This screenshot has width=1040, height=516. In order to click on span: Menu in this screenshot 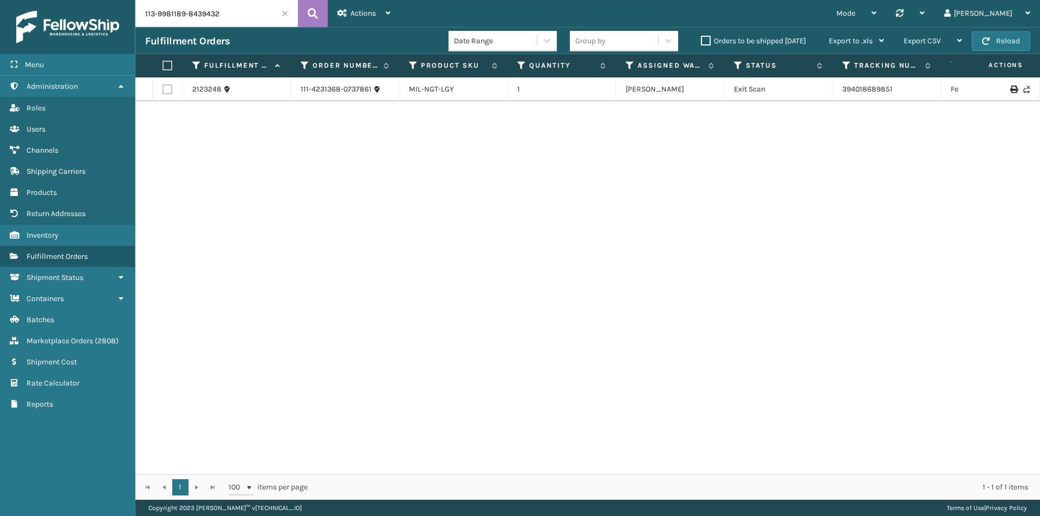, I will do `click(34, 64)`.